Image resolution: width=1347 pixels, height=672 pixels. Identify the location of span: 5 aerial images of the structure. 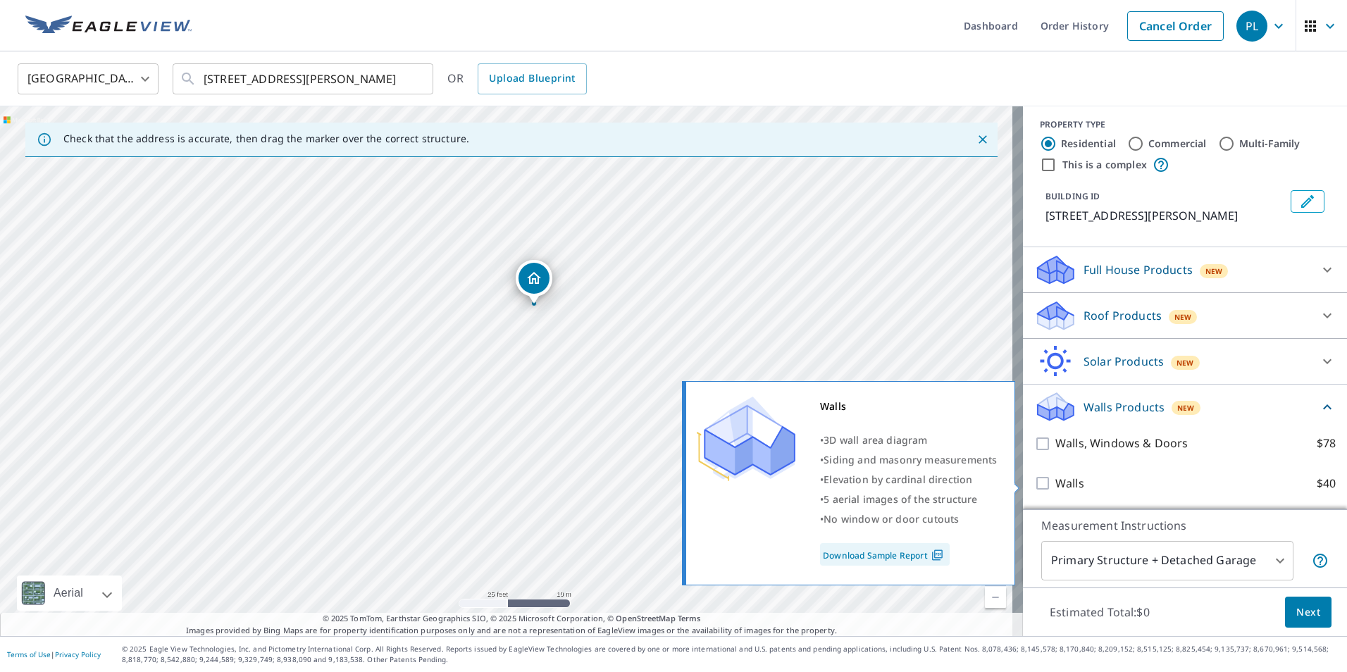
(900, 499).